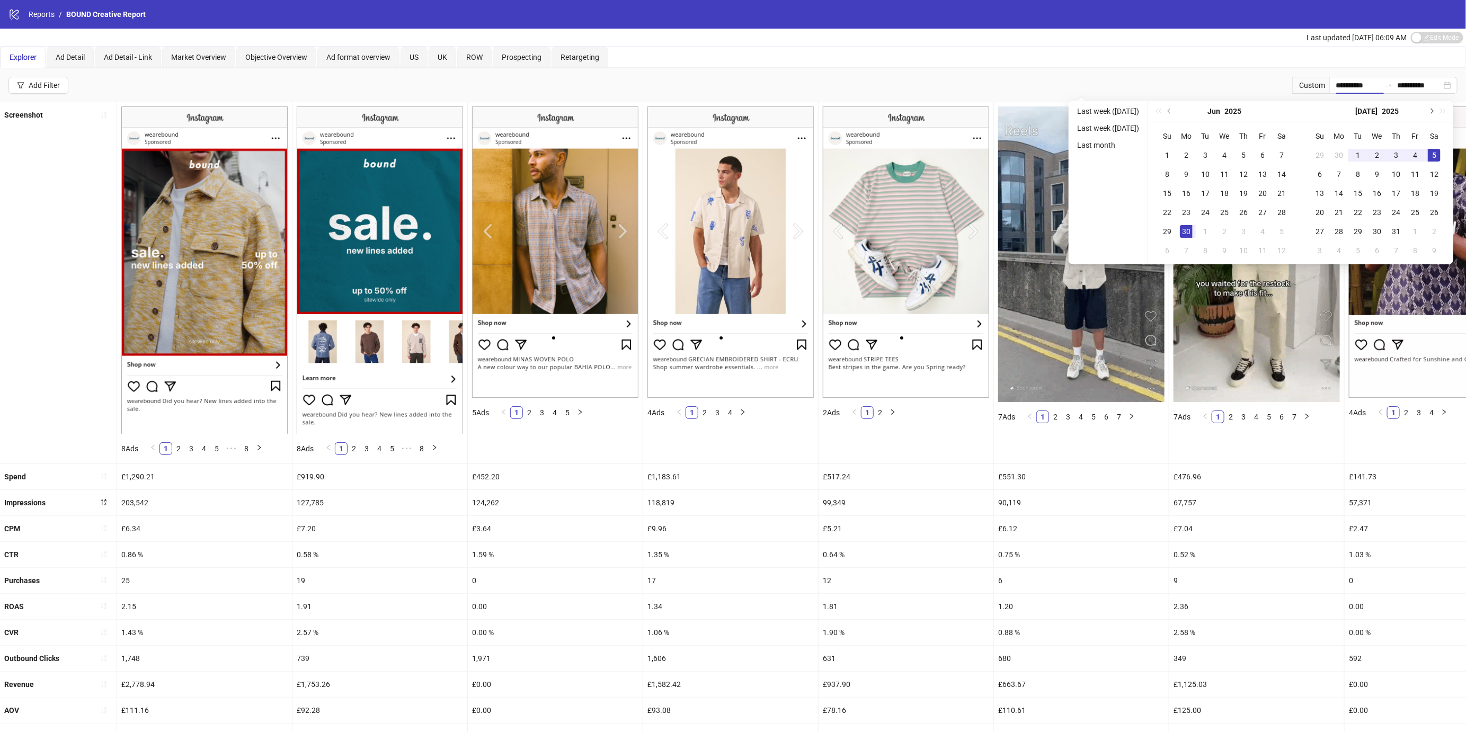  Describe the element at coordinates (1168, 213) in the screenshot. I see `td: 2025-06-22` at that location.